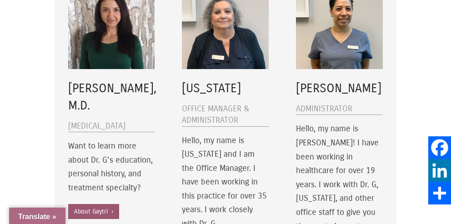 This screenshot has height=224, width=451. Describe the element at coordinates (440, 148) in the screenshot. I see `a: Facebook` at that location.